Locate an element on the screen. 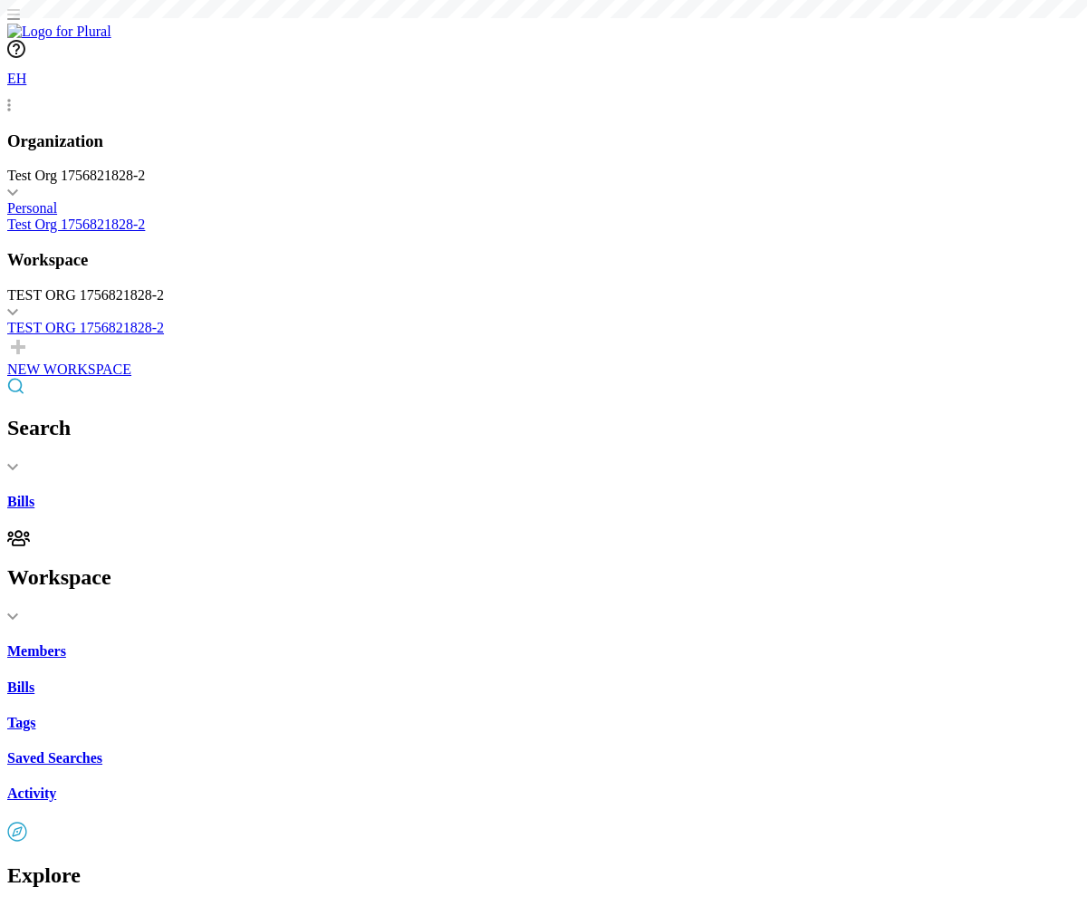 Image resolution: width=1087 pixels, height=906 pixels. h4: Saved Searches is located at coordinates (544, 758).